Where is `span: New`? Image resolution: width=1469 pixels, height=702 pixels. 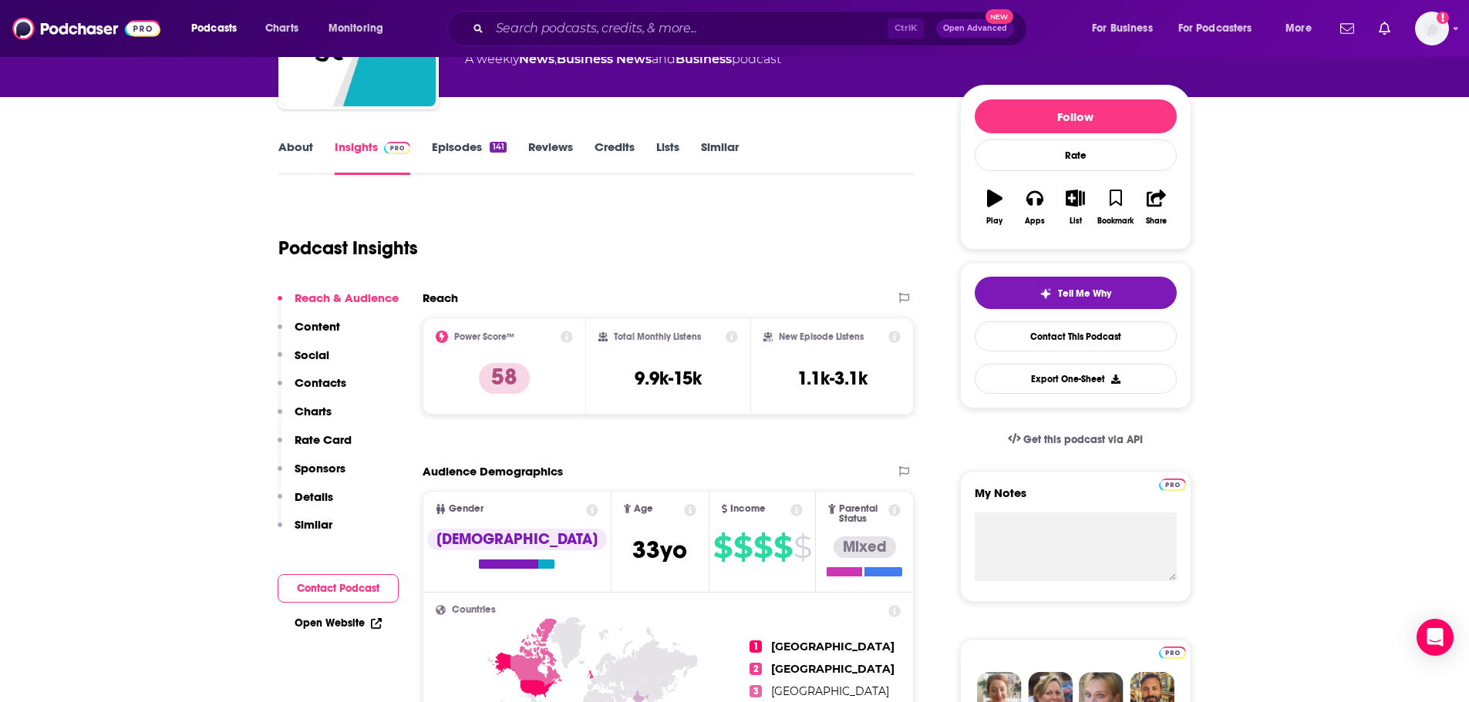 span: New is located at coordinates (999, 16).